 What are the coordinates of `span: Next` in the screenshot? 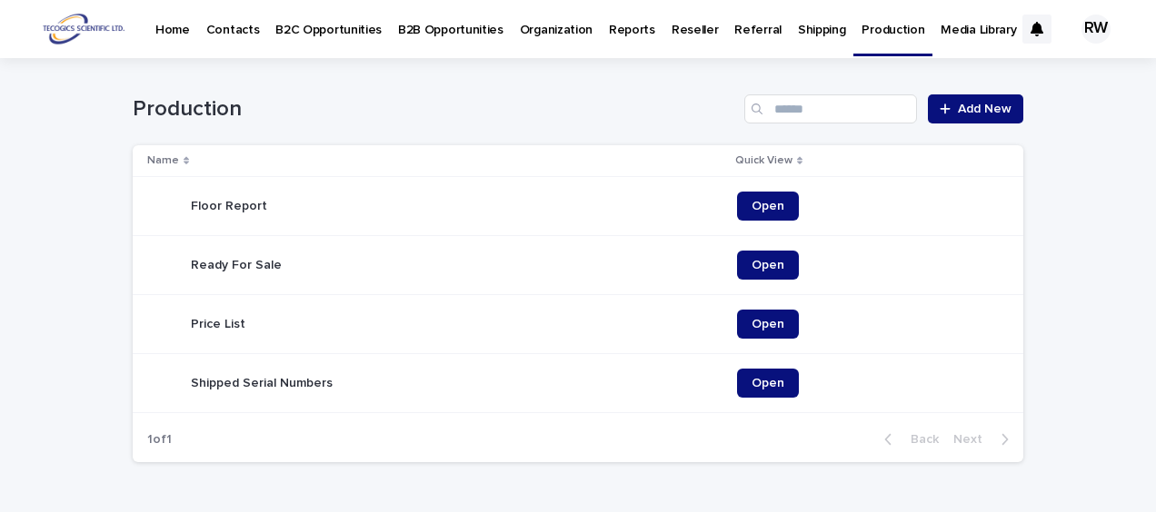 It's located at (973, 440).